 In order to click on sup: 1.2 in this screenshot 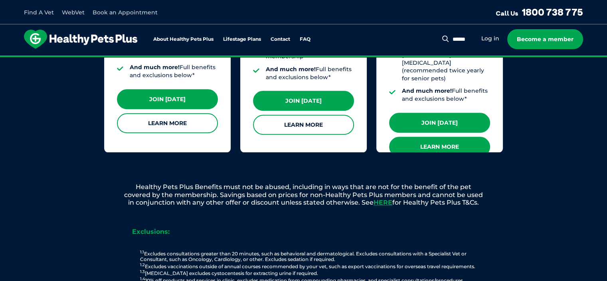, I will do `click(143, 264)`.